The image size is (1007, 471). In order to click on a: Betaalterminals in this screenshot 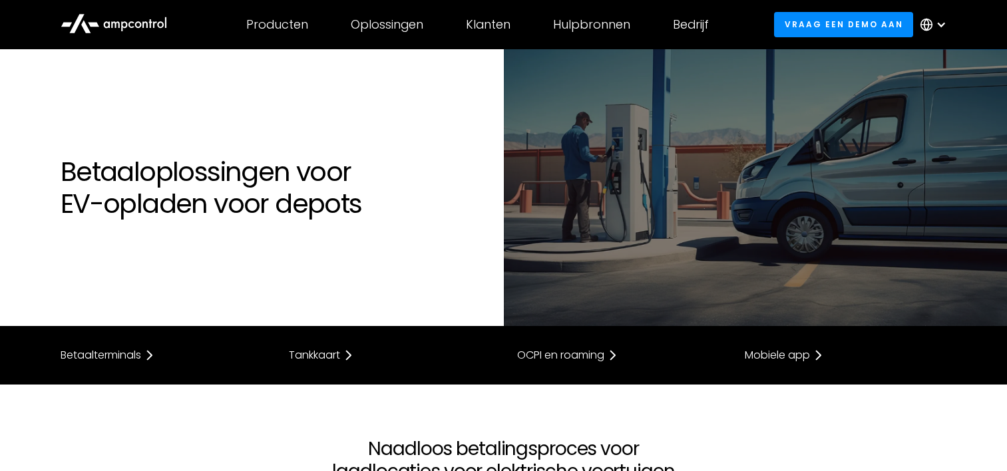, I will do `click(161, 356)`.